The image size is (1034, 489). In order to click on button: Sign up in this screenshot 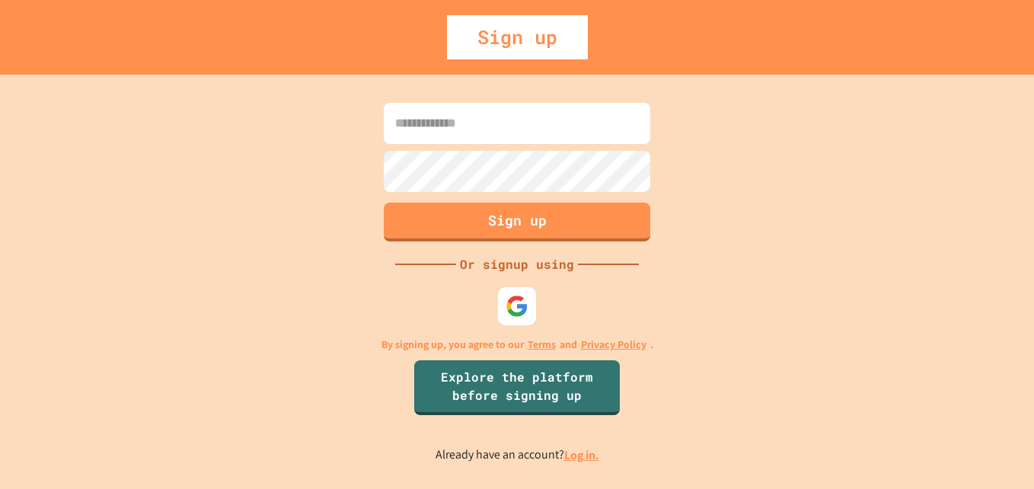, I will do `click(517, 222)`.